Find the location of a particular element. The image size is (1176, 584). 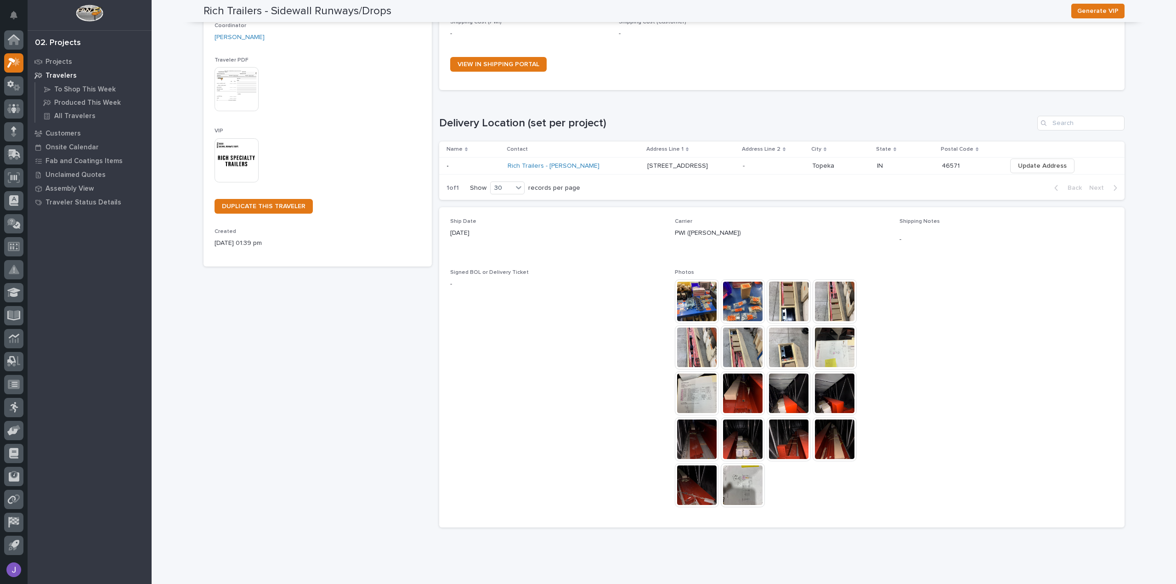

a: Customers is located at coordinates (90, 133).